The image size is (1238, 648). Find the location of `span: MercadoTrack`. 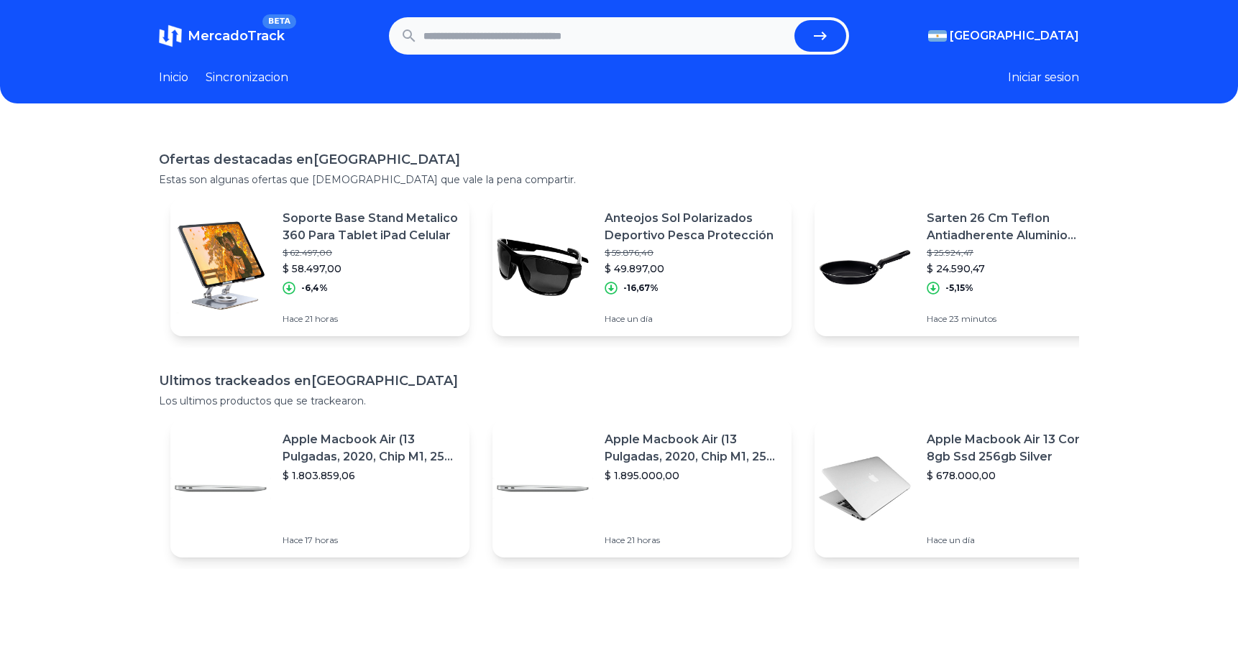

span: MercadoTrack is located at coordinates (236, 36).